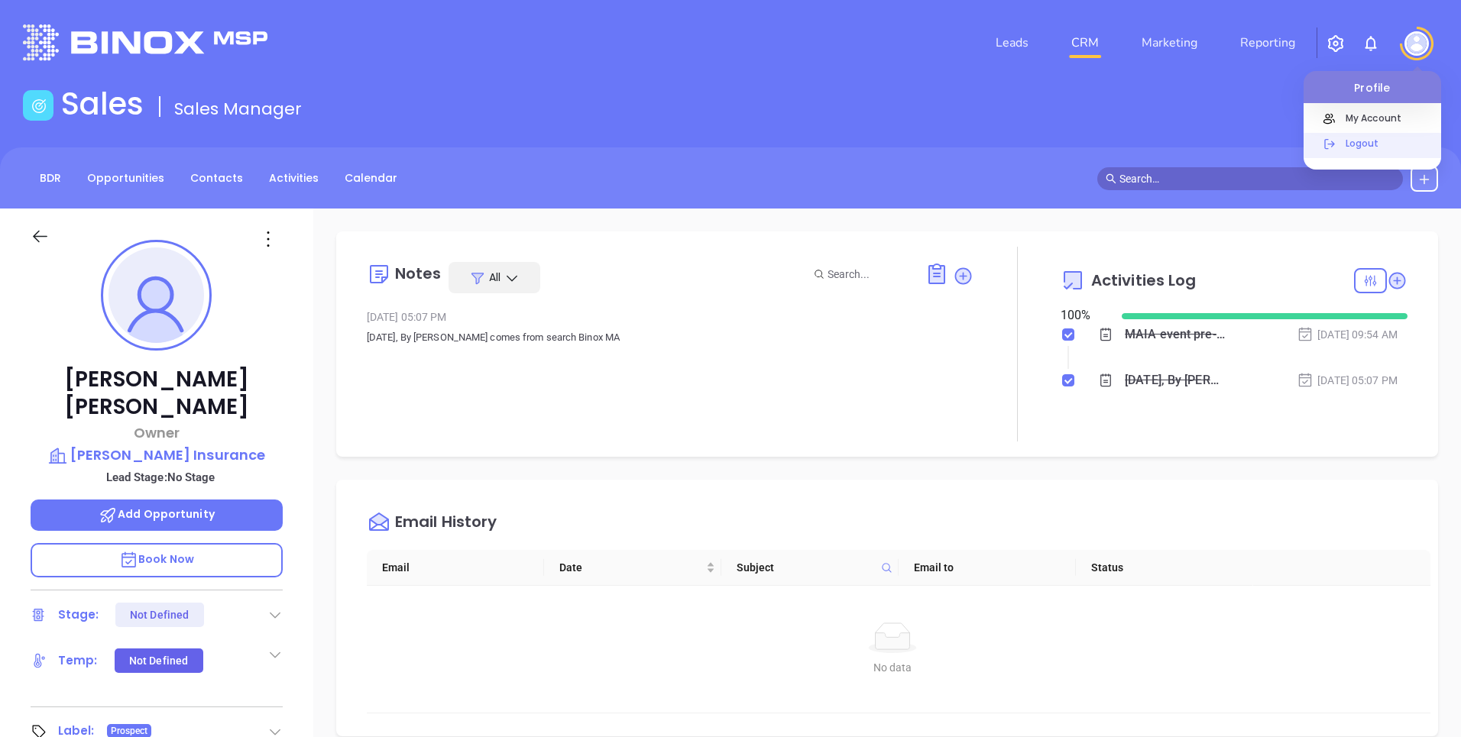  What do you see at coordinates (1175, 335) in the screenshot?
I see `div: MAIA event pre-attendance list` at bounding box center [1175, 335].